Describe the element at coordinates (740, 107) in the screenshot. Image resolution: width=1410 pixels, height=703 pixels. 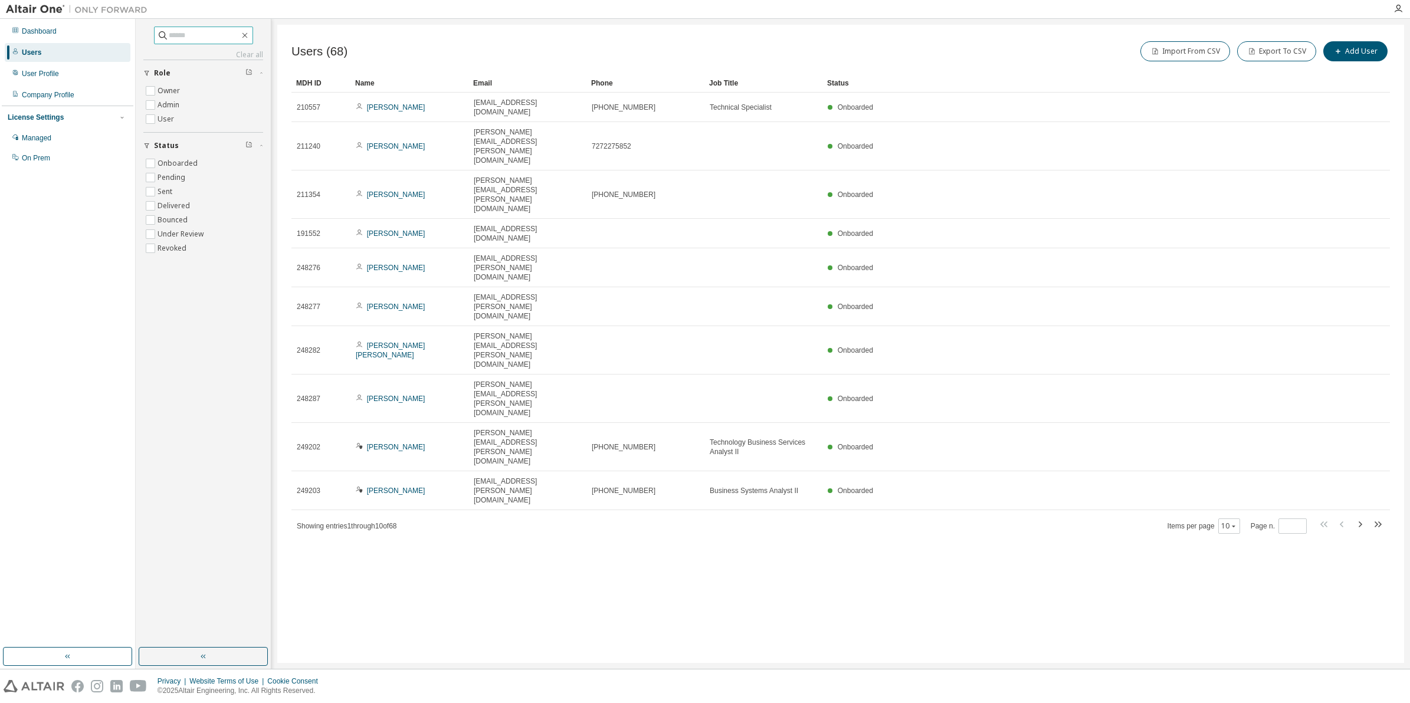
I see `span: Technical Specialist` at that location.